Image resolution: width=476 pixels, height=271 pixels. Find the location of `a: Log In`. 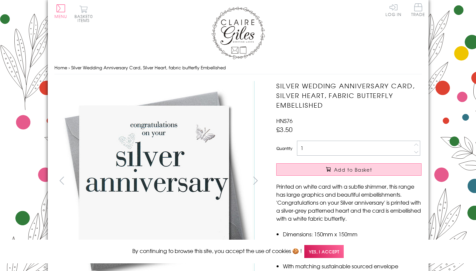

a: Log In is located at coordinates (393, 10).